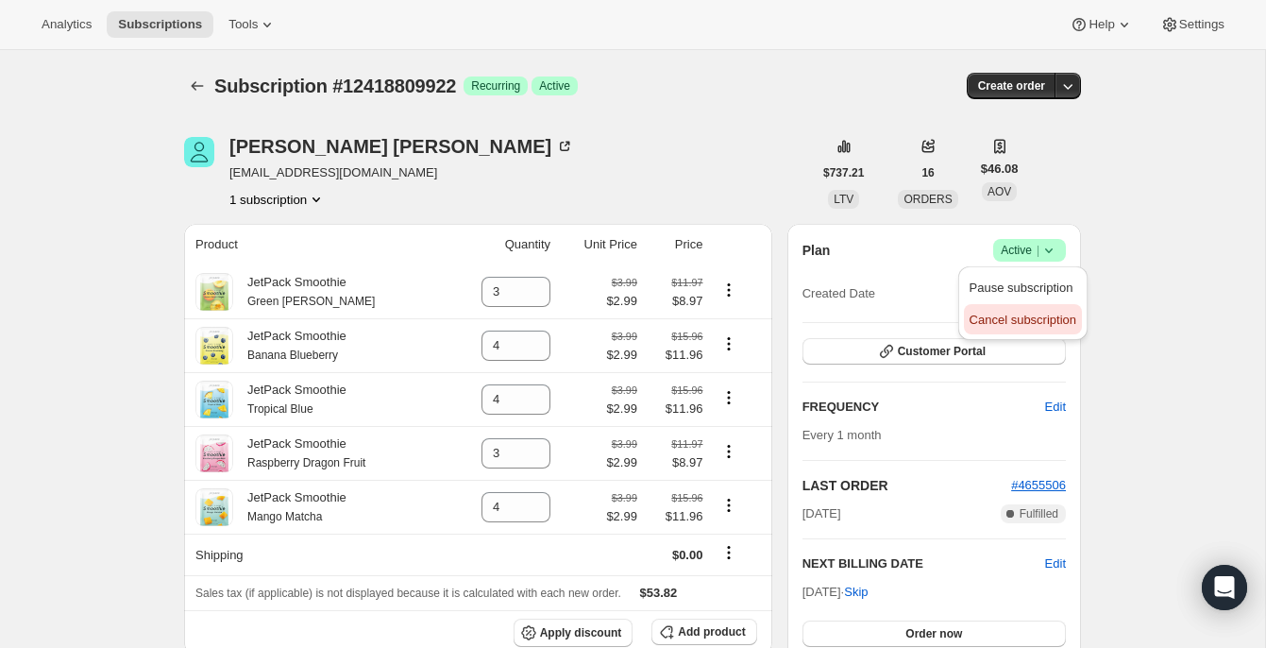  Describe the element at coordinates (1039, 514) in the screenshot. I see `span: Fulfilled` at that location.